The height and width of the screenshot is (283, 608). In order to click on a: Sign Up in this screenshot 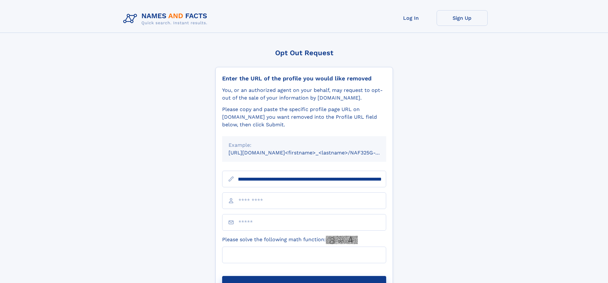, I will do `click(462, 18)`.